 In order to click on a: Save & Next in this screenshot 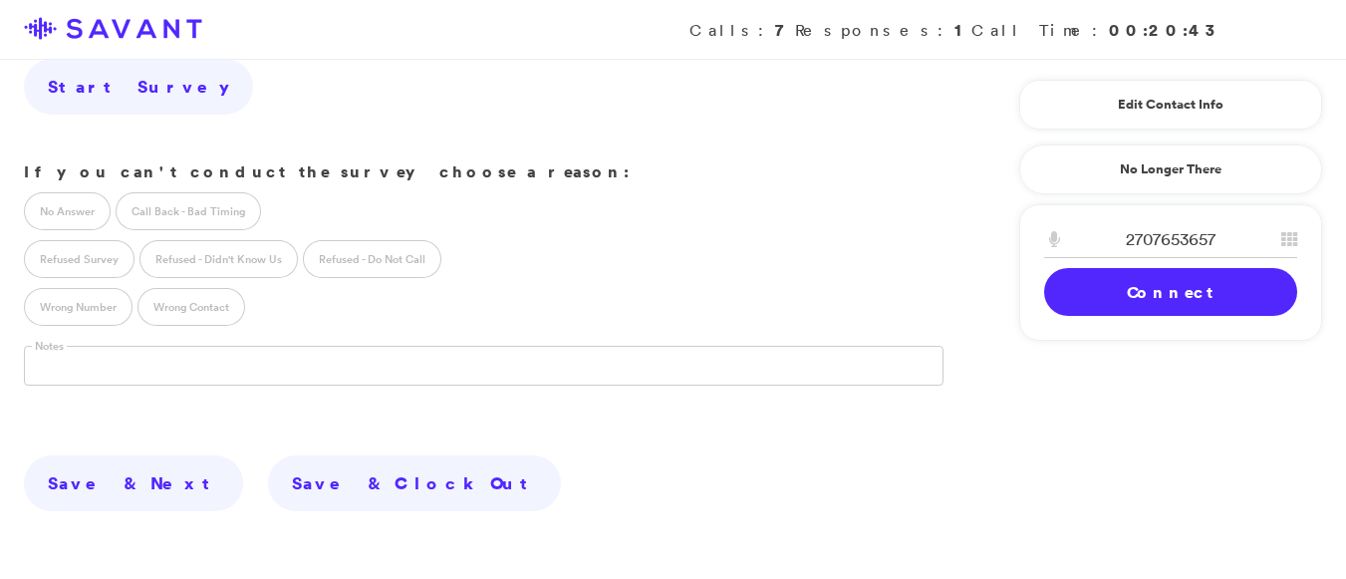, I will do `click(133, 483)`.